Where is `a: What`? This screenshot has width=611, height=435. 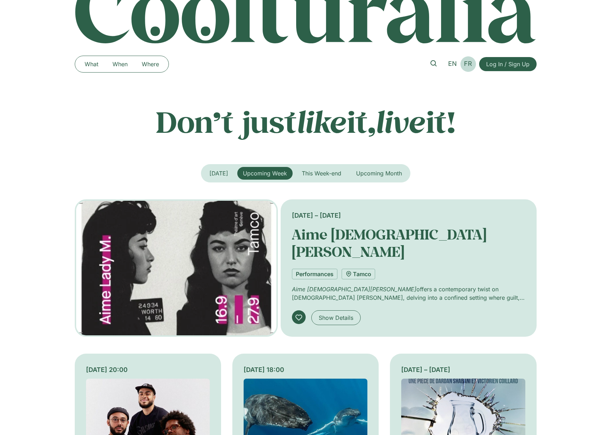 a: What is located at coordinates (91, 64).